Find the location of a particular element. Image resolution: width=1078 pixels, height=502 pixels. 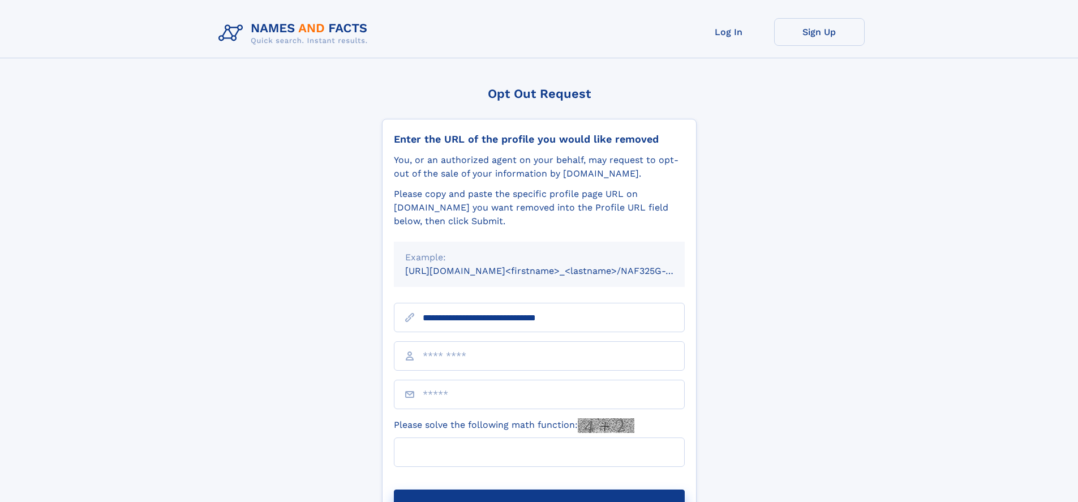

a: Sign Up is located at coordinates (819, 32).